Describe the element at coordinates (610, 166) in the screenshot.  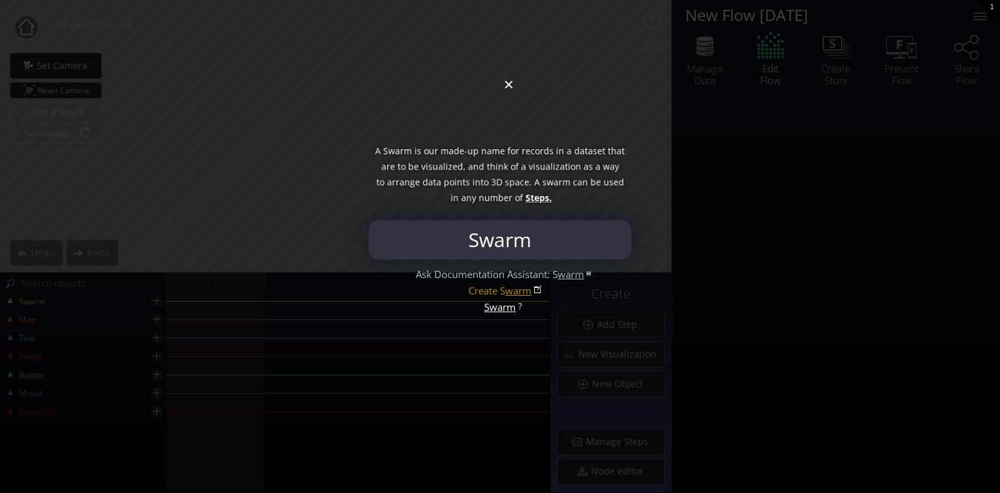
I see `span: way` at that location.